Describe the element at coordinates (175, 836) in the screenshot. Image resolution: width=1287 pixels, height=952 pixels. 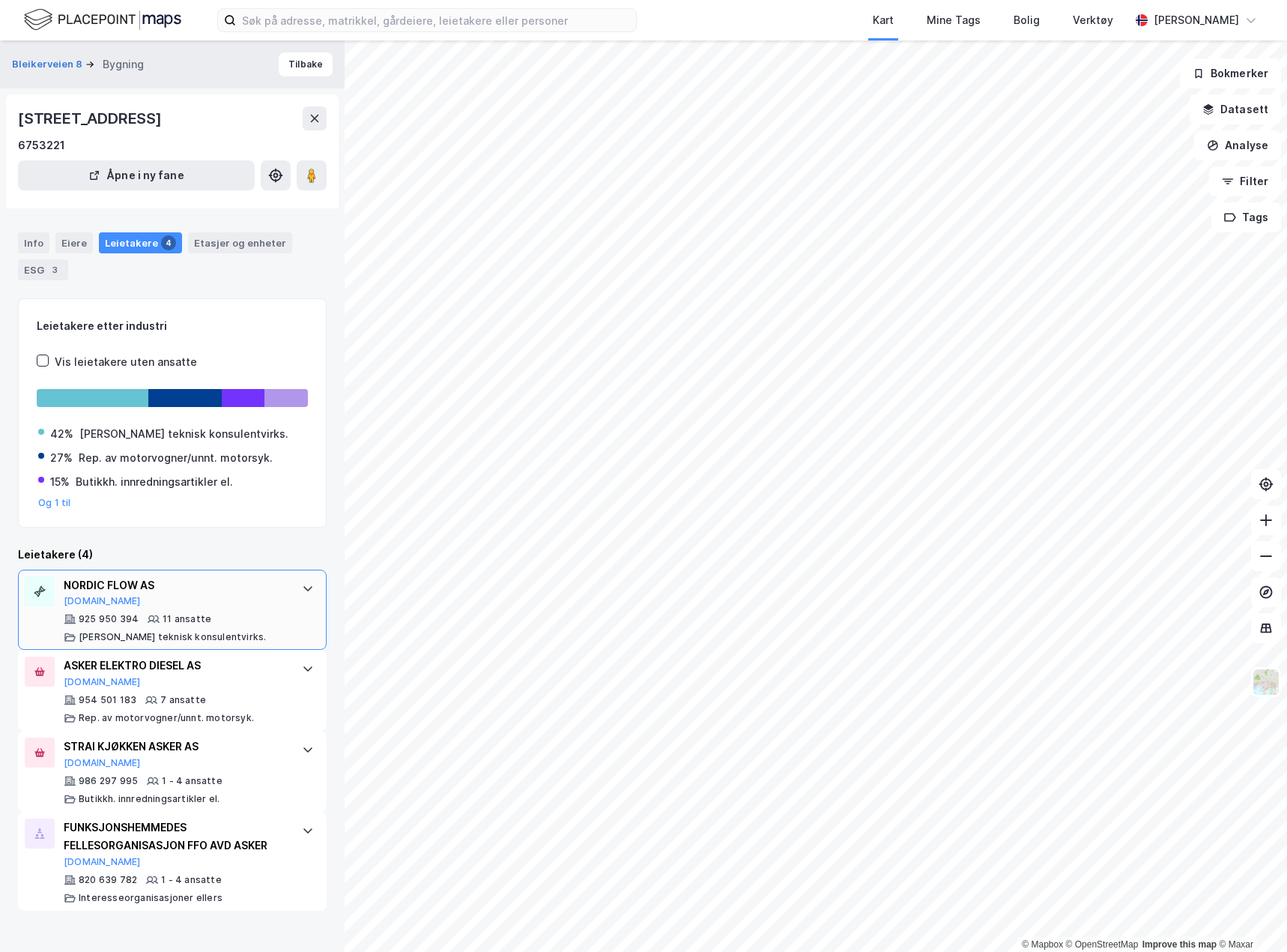
I see `div: FUNKSJONSHEMMEDES FELLESORGANISASJON FFO AVD ASKER` at that location.